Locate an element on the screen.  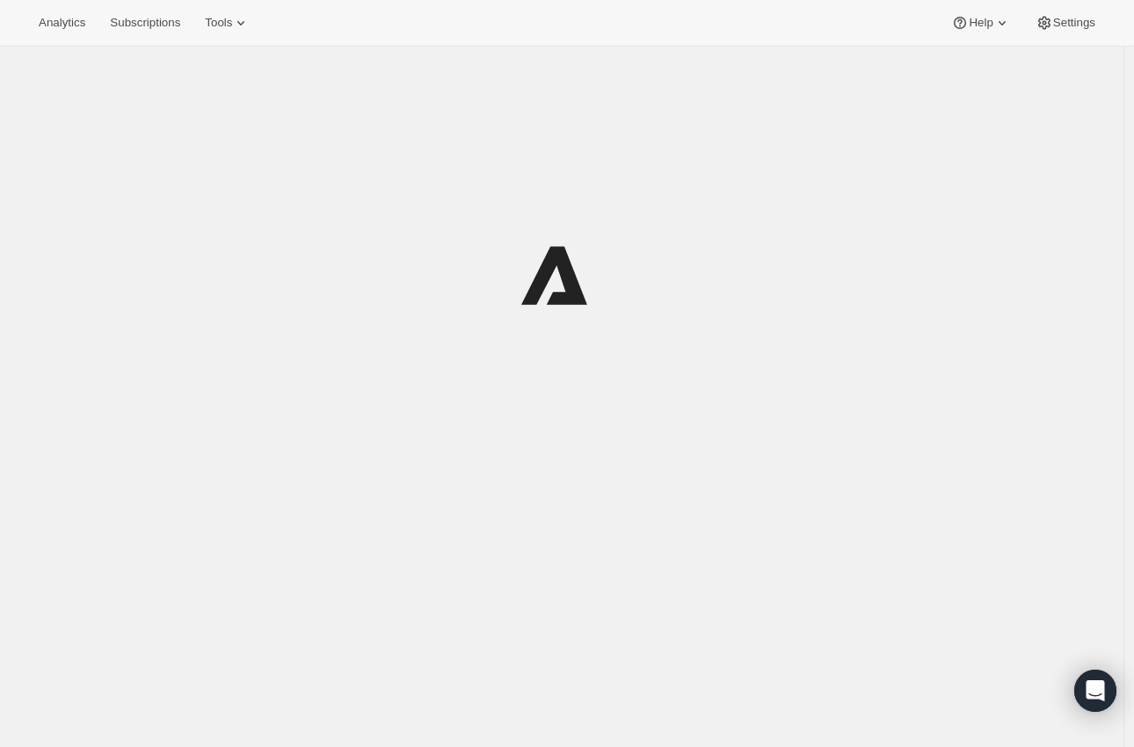
div: Open Intercom Messenger is located at coordinates (1095, 691).